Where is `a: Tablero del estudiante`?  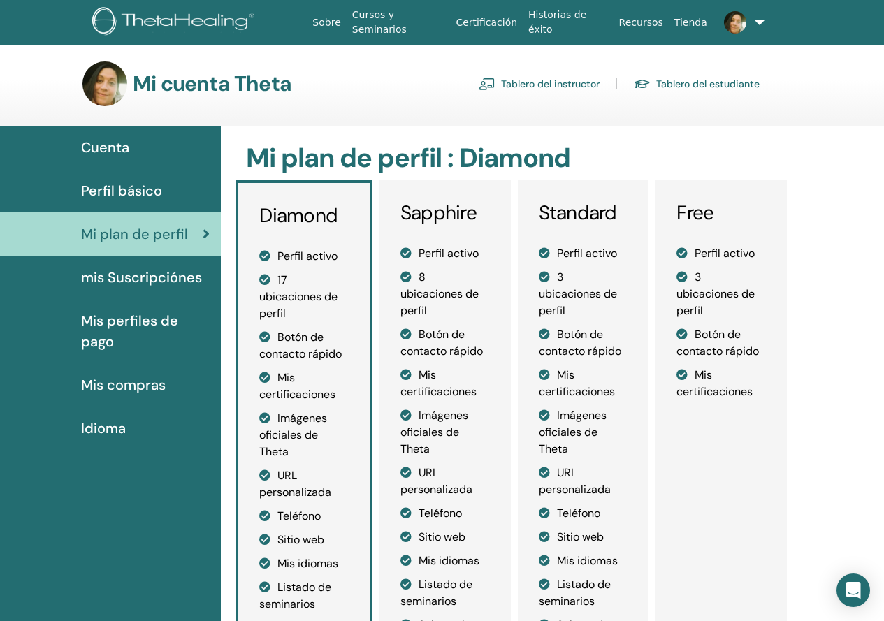 a: Tablero del estudiante is located at coordinates (696, 84).